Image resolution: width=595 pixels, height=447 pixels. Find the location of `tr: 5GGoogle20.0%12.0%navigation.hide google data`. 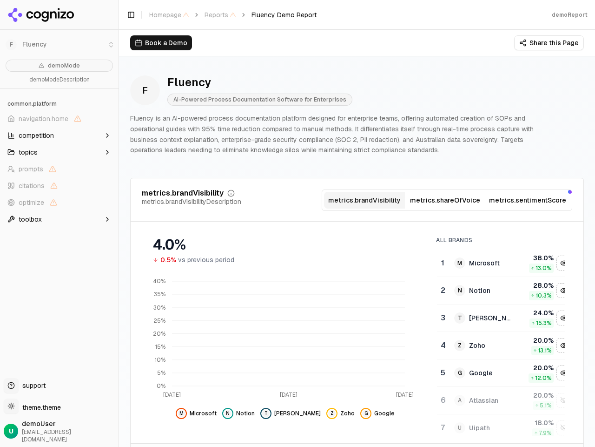

tr: 5GGoogle20.0%12.0%navigation.hide google data is located at coordinates (505, 373).